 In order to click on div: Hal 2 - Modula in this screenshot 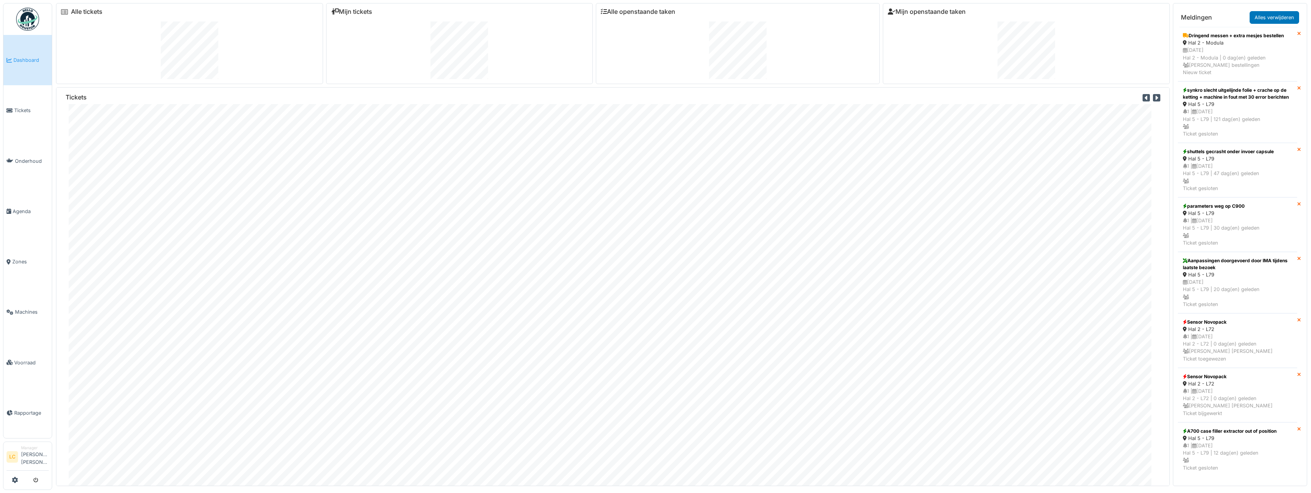, I will do `click(1237, 43)`.